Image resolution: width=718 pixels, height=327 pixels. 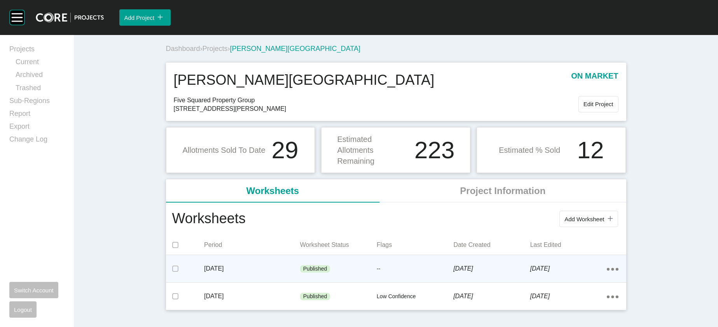 I want to click on p: Flags, so click(x=415, y=245).